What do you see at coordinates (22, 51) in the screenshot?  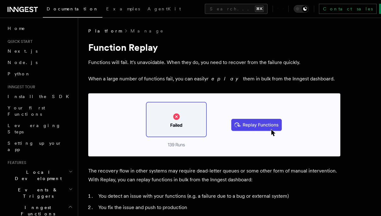 I see `span: Next.js` at bounding box center [22, 51].